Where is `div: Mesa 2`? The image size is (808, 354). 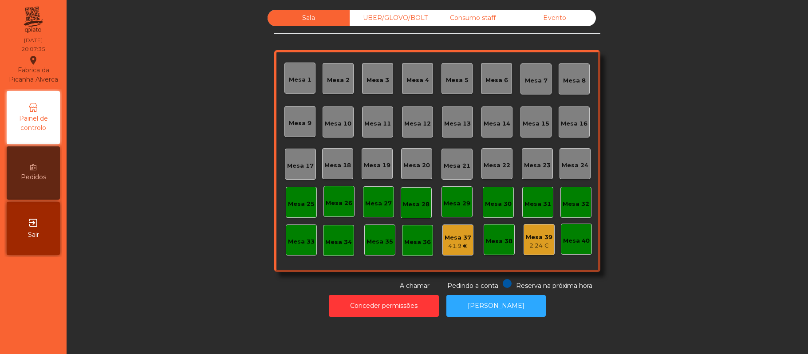
div: Mesa 2 is located at coordinates (338, 80).